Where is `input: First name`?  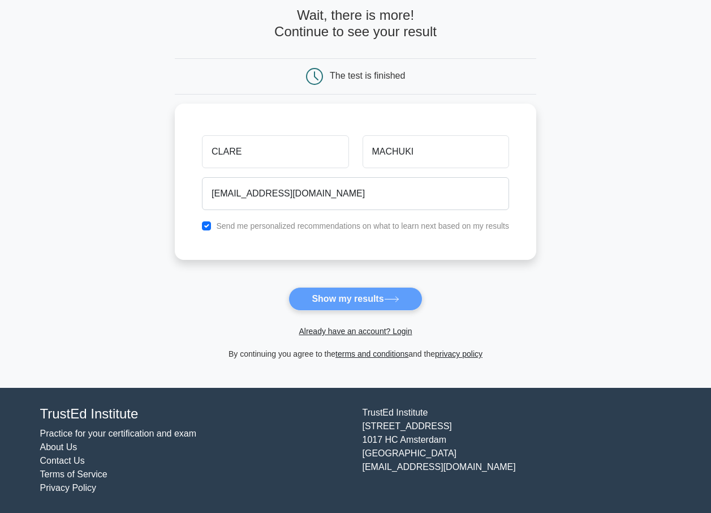 input: First name is located at coordinates (275, 152).